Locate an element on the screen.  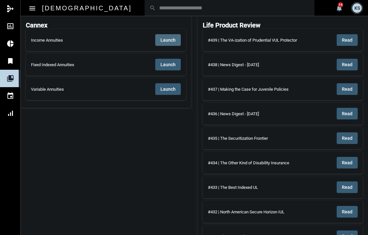
div: #437 | Making the Case for Juvenile Policies is located at coordinates (256, 89).